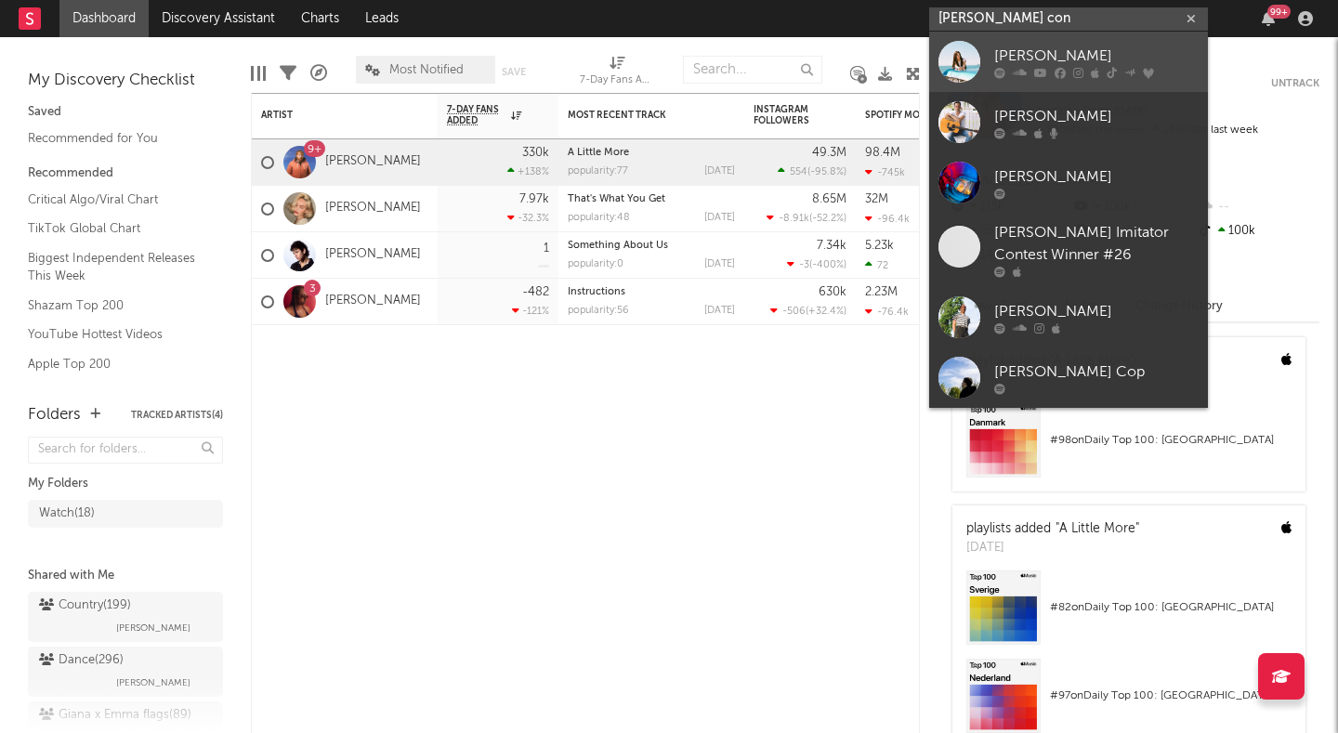 The height and width of the screenshot is (733, 1338). What do you see at coordinates (883, 152) in the screenshot?
I see `div: 98.4M` at bounding box center [883, 152].